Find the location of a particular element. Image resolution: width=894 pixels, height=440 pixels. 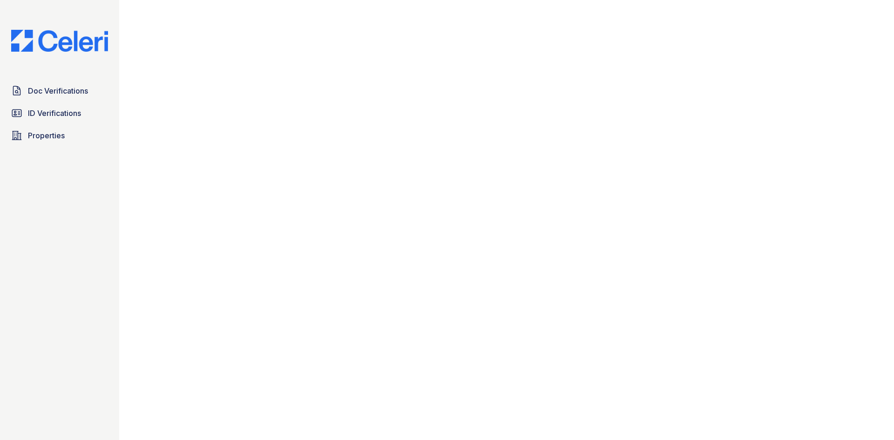

a: ID Verifications is located at coordinates (60, 113).